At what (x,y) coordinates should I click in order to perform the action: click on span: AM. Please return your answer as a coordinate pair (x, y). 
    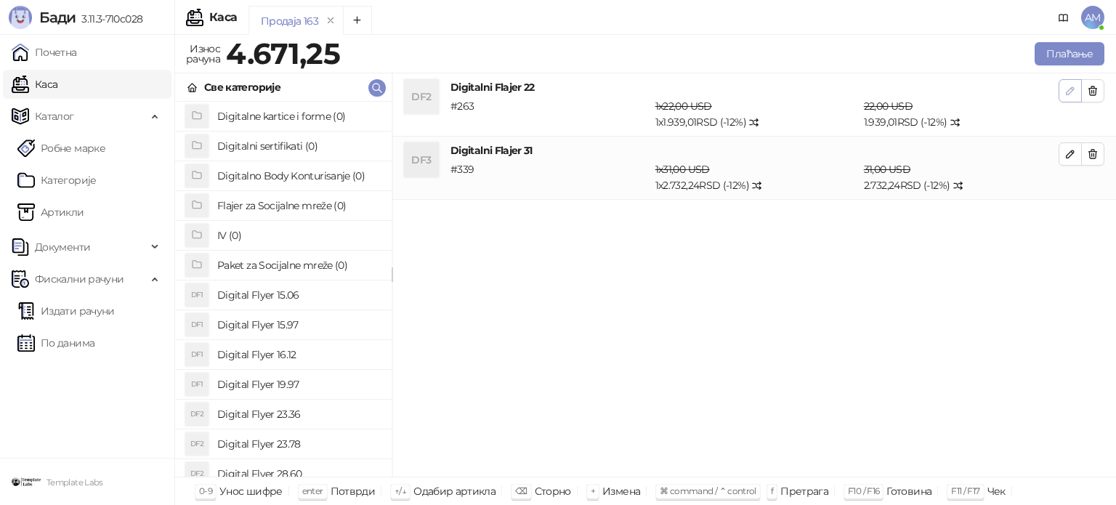
    Looking at the image, I should click on (1093, 17).